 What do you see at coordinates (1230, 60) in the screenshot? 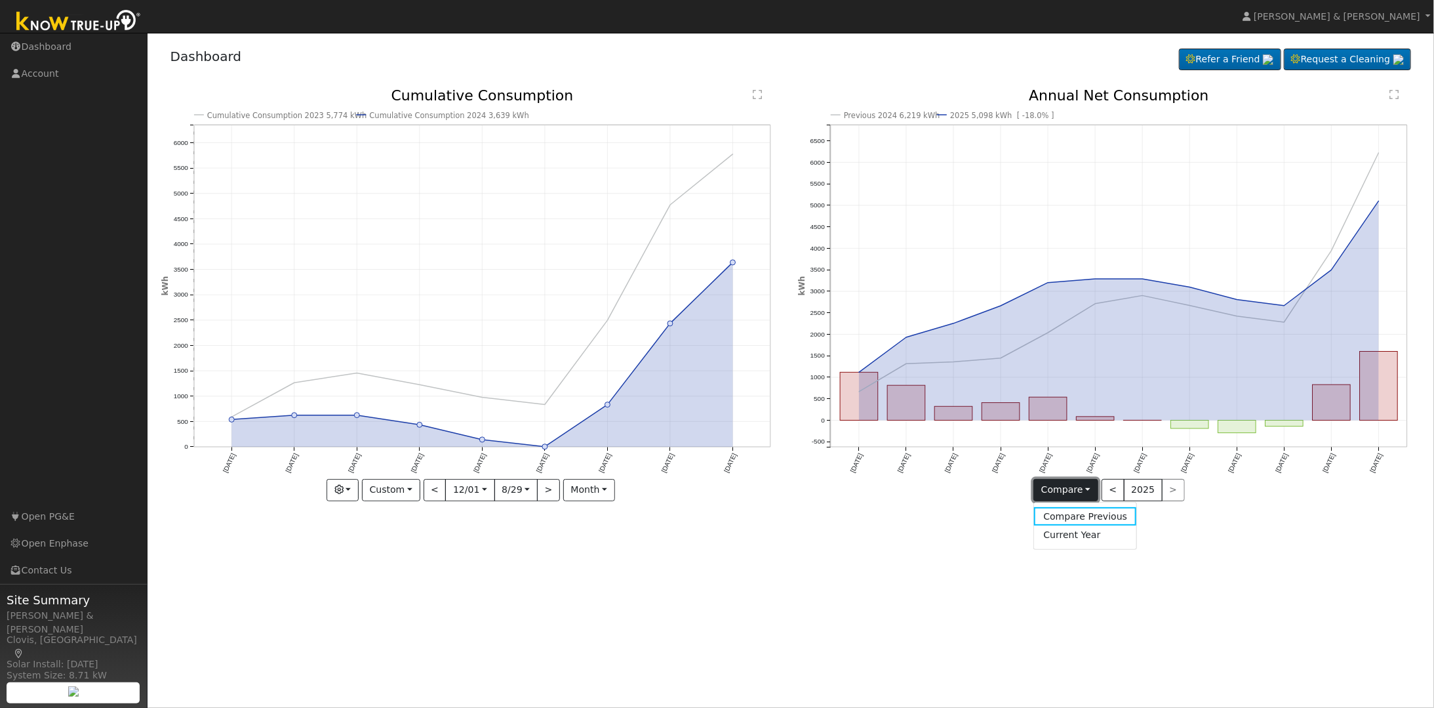
I see `a: Refer a Friend` at bounding box center [1230, 60].